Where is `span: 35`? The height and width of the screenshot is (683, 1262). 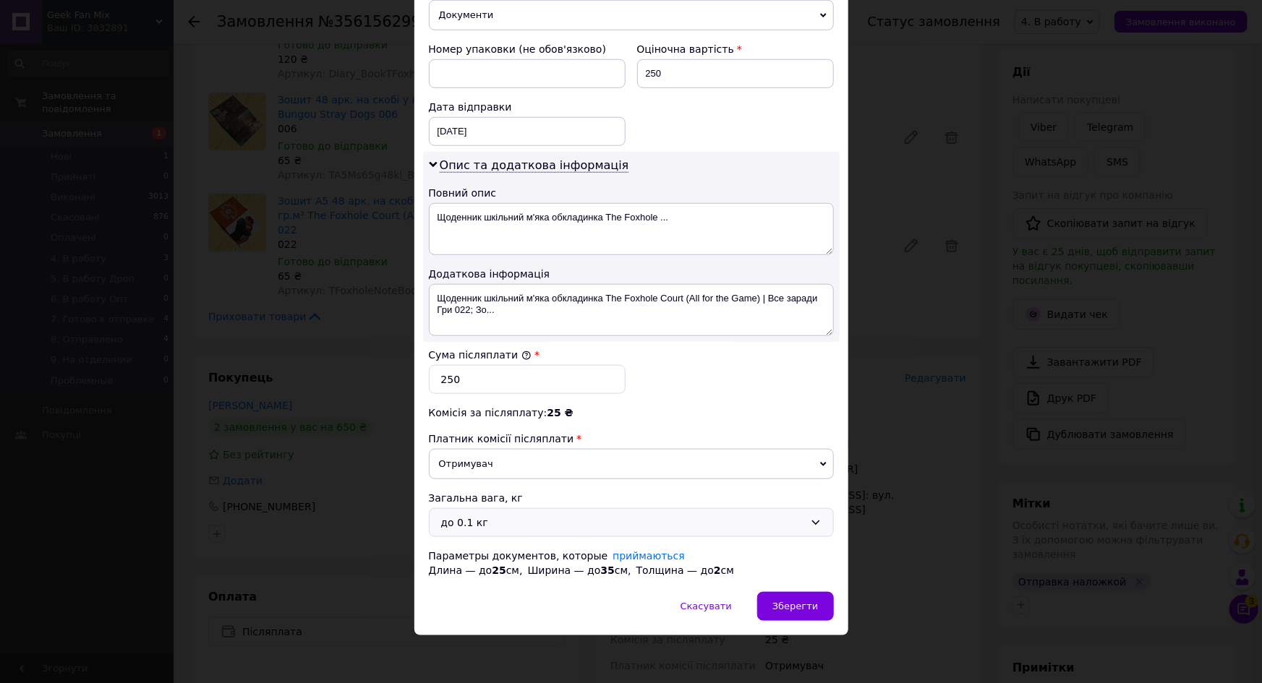
span: 35 is located at coordinates (607, 571).